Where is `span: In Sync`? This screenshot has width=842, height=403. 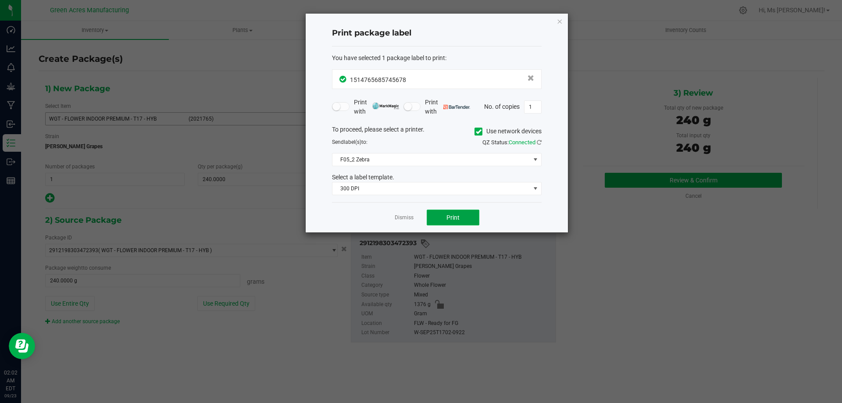 span: In Sync is located at coordinates (343, 79).